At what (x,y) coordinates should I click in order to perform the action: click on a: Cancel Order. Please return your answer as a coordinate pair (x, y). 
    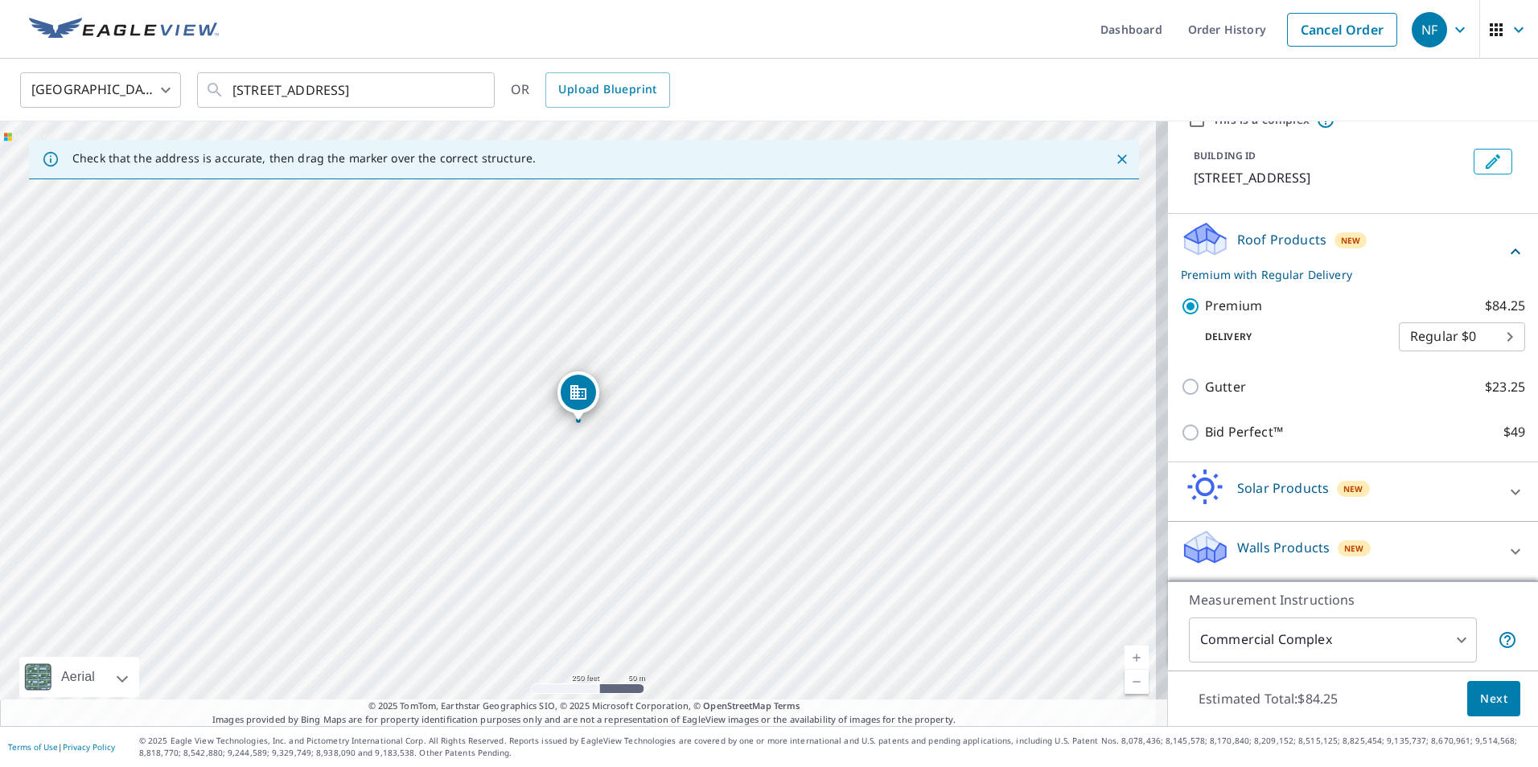
    Looking at the image, I should click on (1342, 30).